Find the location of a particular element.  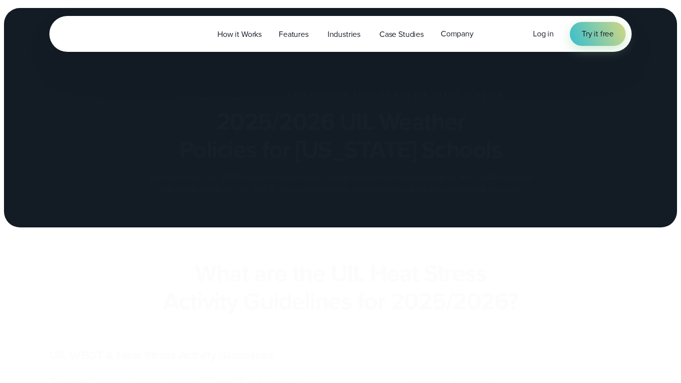

span: Try it free is located at coordinates (598, 34).